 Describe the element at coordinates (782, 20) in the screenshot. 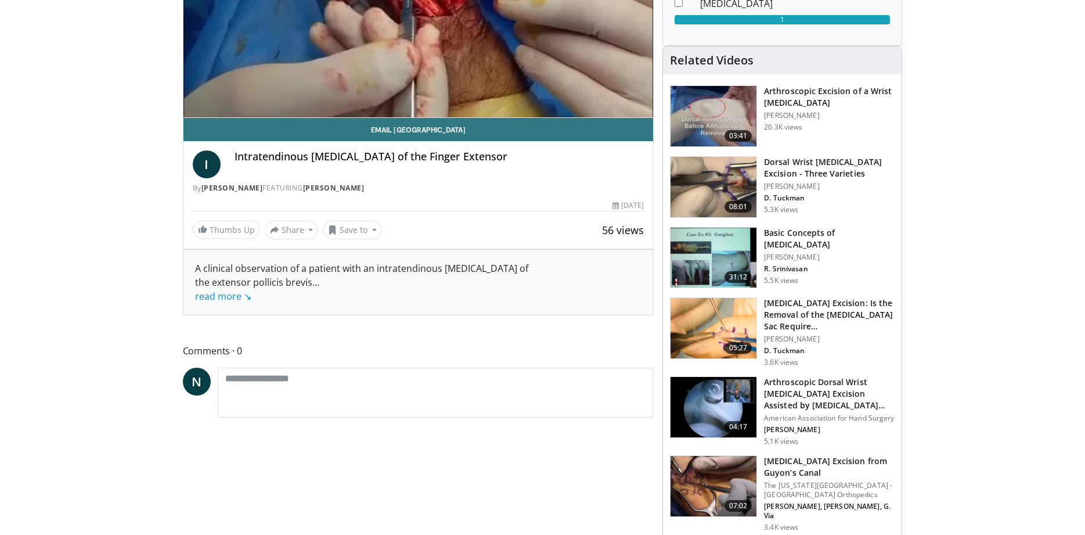

I see `div: 1` at that location.